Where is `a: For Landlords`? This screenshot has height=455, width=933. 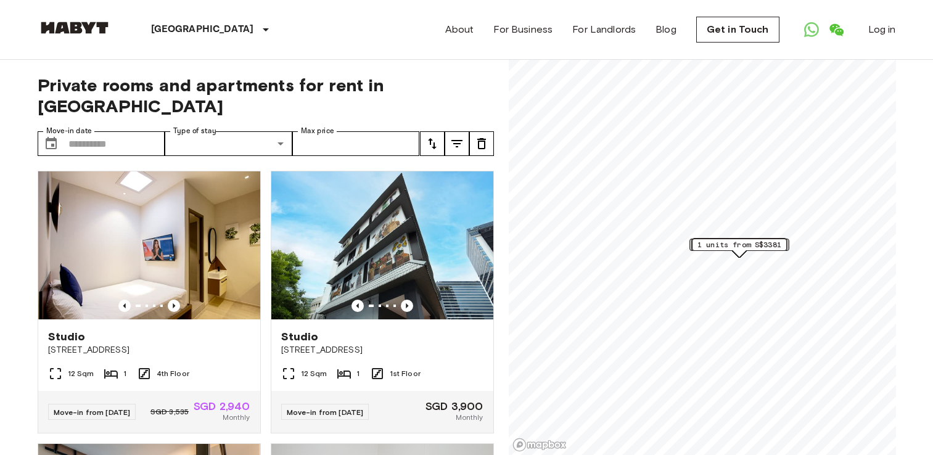 a: For Landlords is located at coordinates (604, 30).